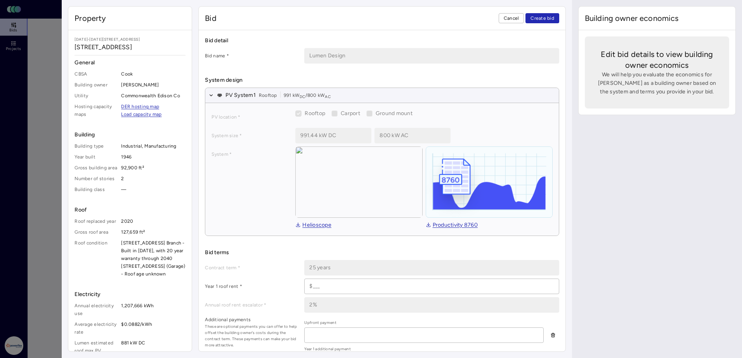 The width and height of the screenshot is (742, 358). I want to click on span: Utility, so click(96, 96).